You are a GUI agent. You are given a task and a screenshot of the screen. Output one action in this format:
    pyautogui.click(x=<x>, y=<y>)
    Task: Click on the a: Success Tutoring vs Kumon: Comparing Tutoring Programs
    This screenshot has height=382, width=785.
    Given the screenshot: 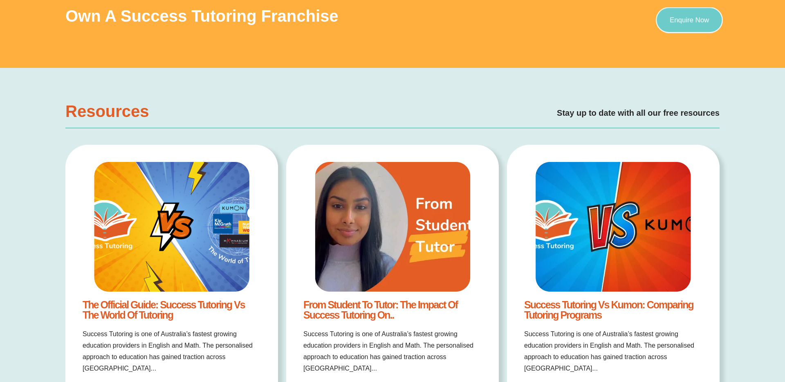 What is the action you would take?
    pyautogui.click(x=609, y=310)
    